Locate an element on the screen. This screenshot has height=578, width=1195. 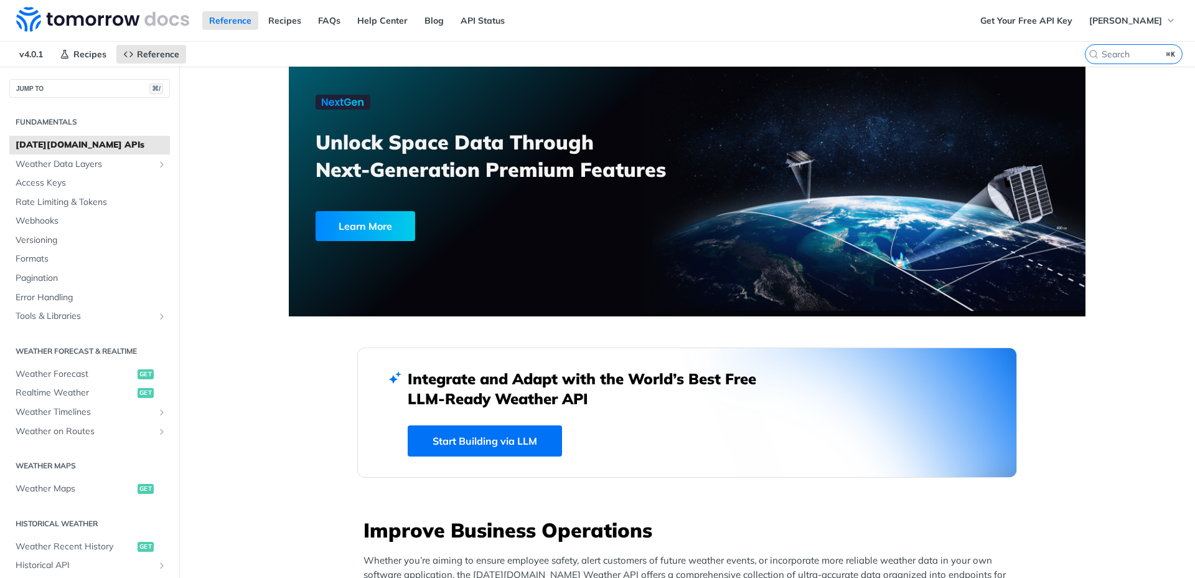
button: Show subpages for Weather Timelines is located at coordinates (162, 412).